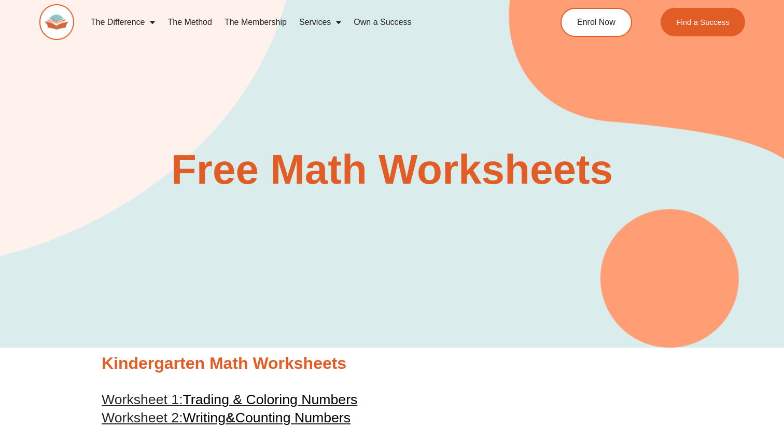 The height and width of the screenshot is (427, 784). What do you see at coordinates (229, 399) in the screenshot?
I see `a: Worksheet 1:Trading & Coloring Numbers` at bounding box center [229, 399].